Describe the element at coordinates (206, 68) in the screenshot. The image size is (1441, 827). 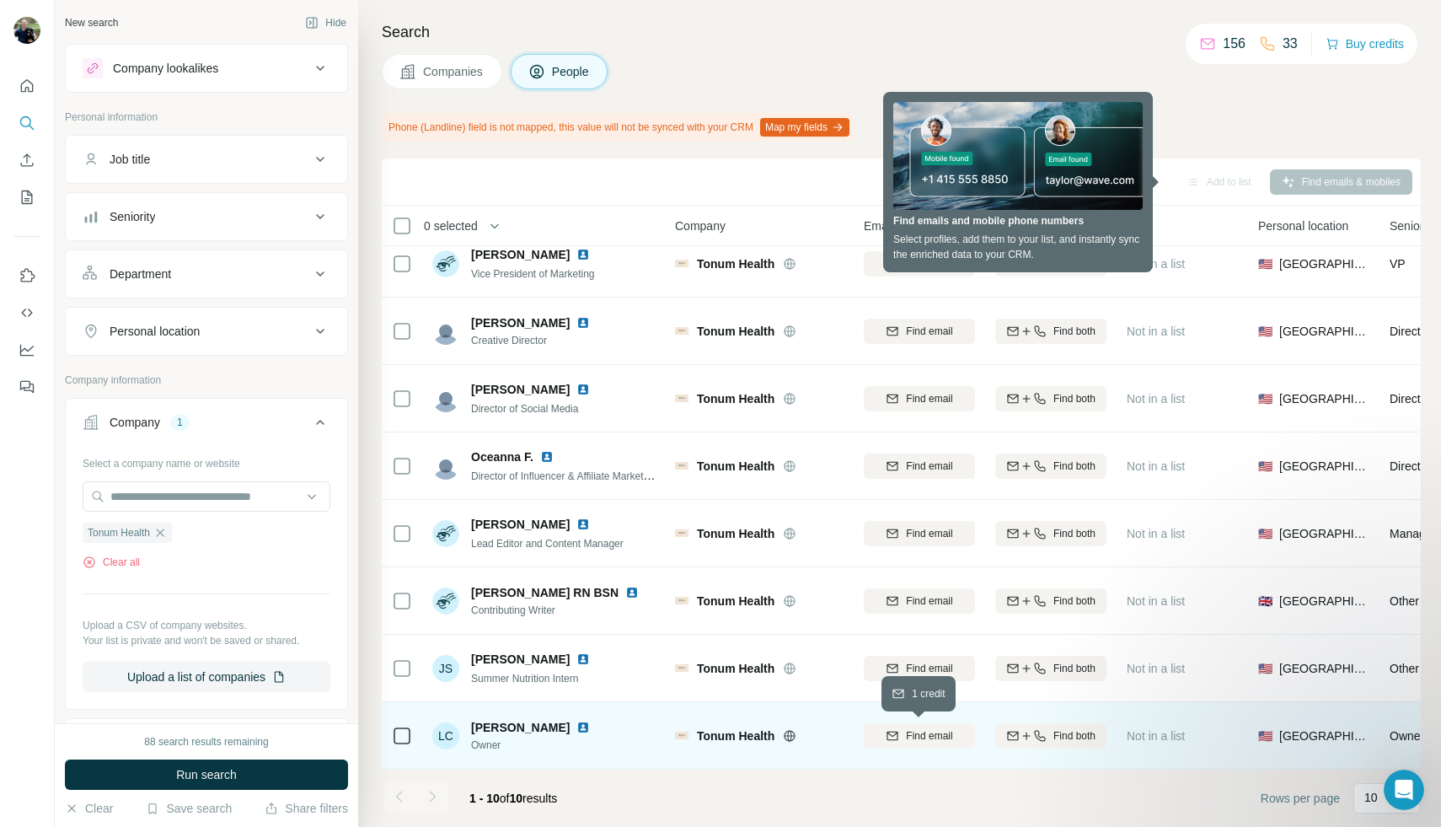
I see `button: Company lookalikes` at that location.